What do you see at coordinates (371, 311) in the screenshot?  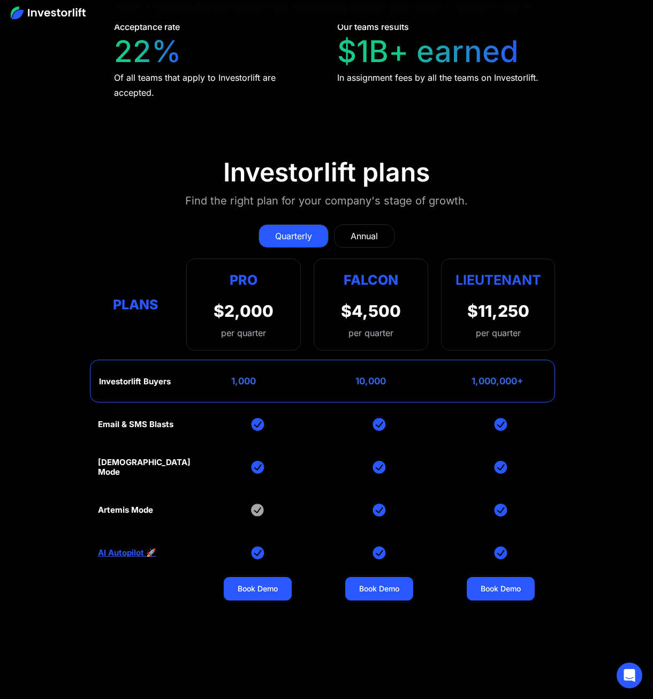 I see `div: $4,500` at bounding box center [371, 311].